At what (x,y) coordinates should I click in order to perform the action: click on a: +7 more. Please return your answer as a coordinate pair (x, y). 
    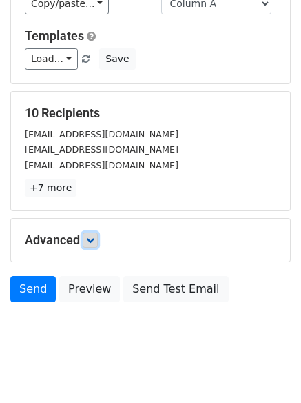
    Looking at the image, I should click on (50, 188).